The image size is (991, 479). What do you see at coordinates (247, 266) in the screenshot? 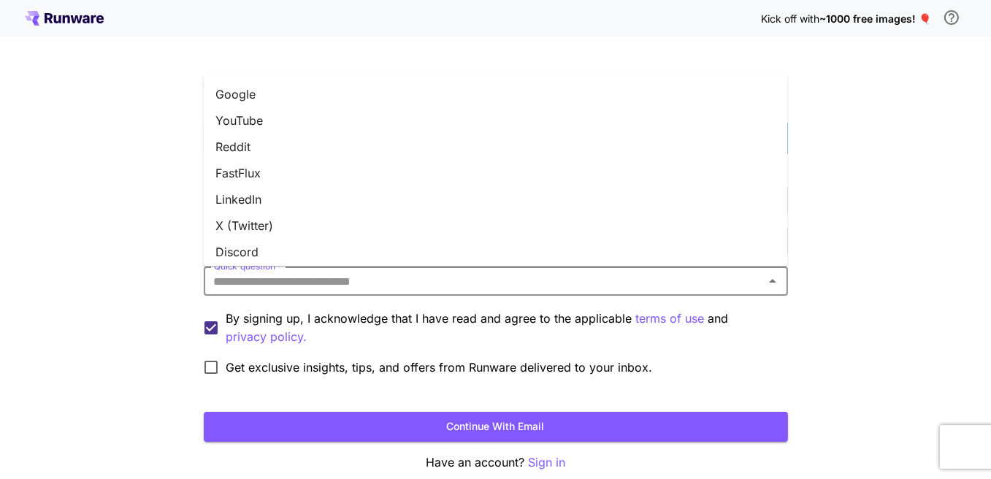
I see `label: Quick question` at bounding box center [247, 266].